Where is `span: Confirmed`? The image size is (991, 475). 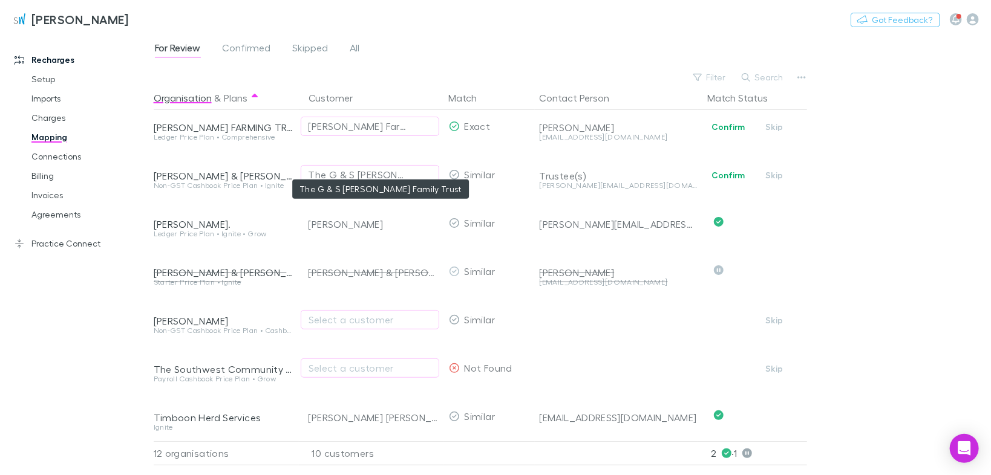
span: Confirmed is located at coordinates (247, 50).